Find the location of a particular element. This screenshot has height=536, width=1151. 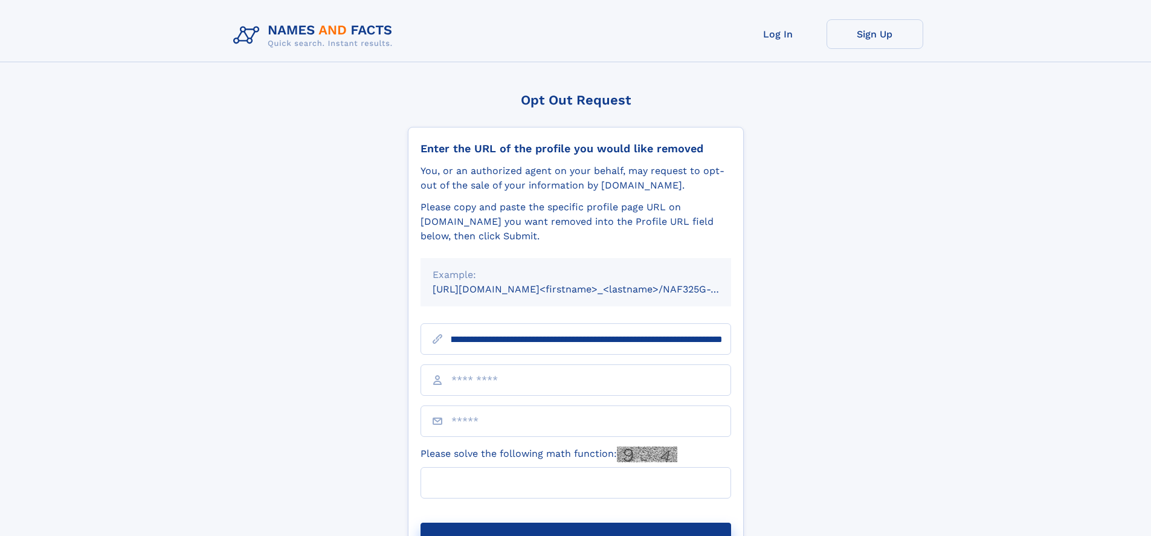

div: Opt Out Request is located at coordinates (576, 100).